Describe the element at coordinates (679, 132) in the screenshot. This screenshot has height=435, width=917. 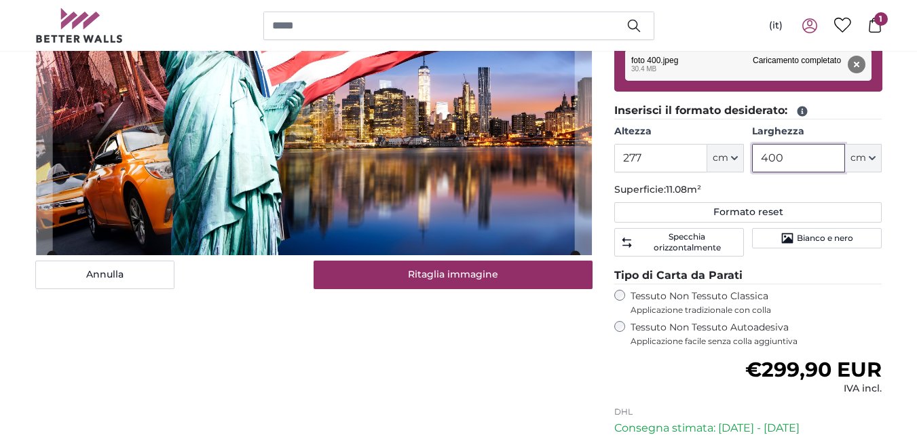
I see `label: Altezza` at that location.